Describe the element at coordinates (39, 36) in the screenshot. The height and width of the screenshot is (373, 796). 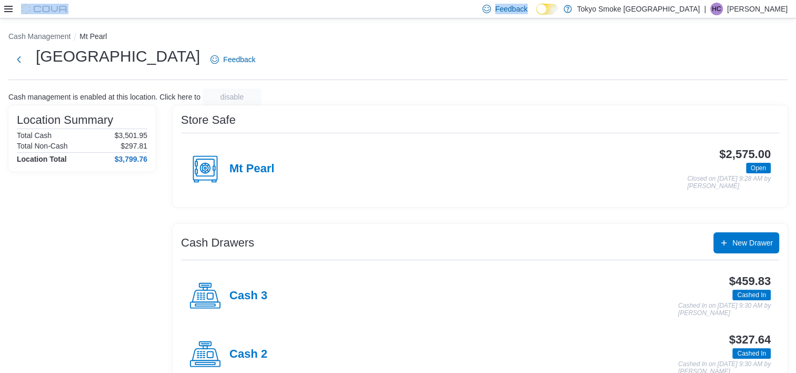
I see `button: Cash Management` at that location.